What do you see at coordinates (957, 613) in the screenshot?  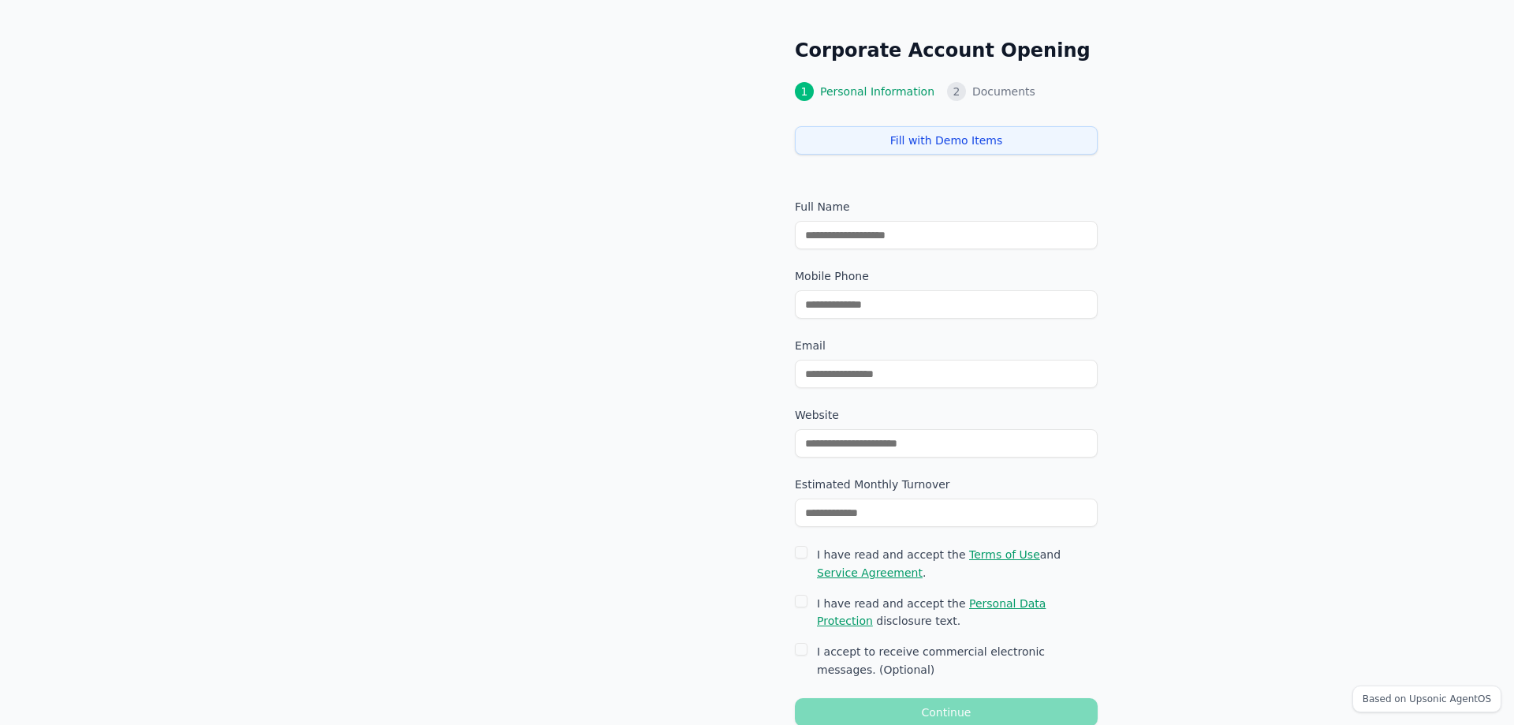 I see `label: I have read and accept the disclosure text.` at bounding box center [957, 613].